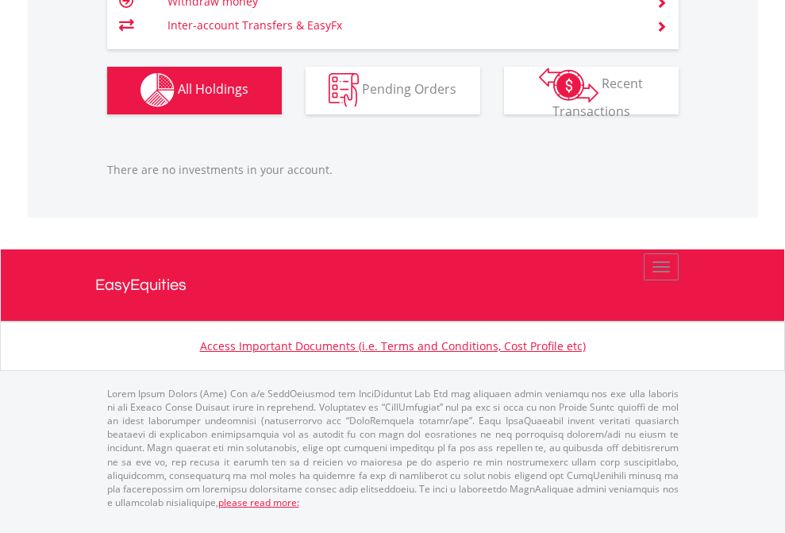 The width and height of the screenshot is (785, 533). What do you see at coordinates (409, 89) in the screenshot?
I see `span: Pending Orders` at bounding box center [409, 89].